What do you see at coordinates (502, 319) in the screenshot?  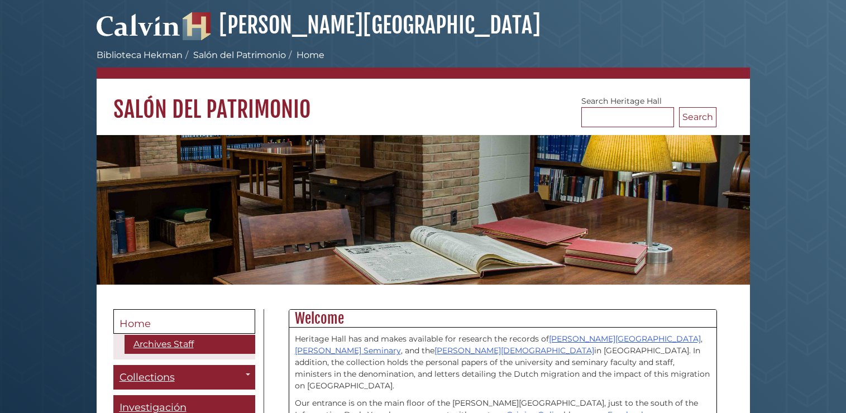 I see `h2: Welcome` at bounding box center [502, 319].